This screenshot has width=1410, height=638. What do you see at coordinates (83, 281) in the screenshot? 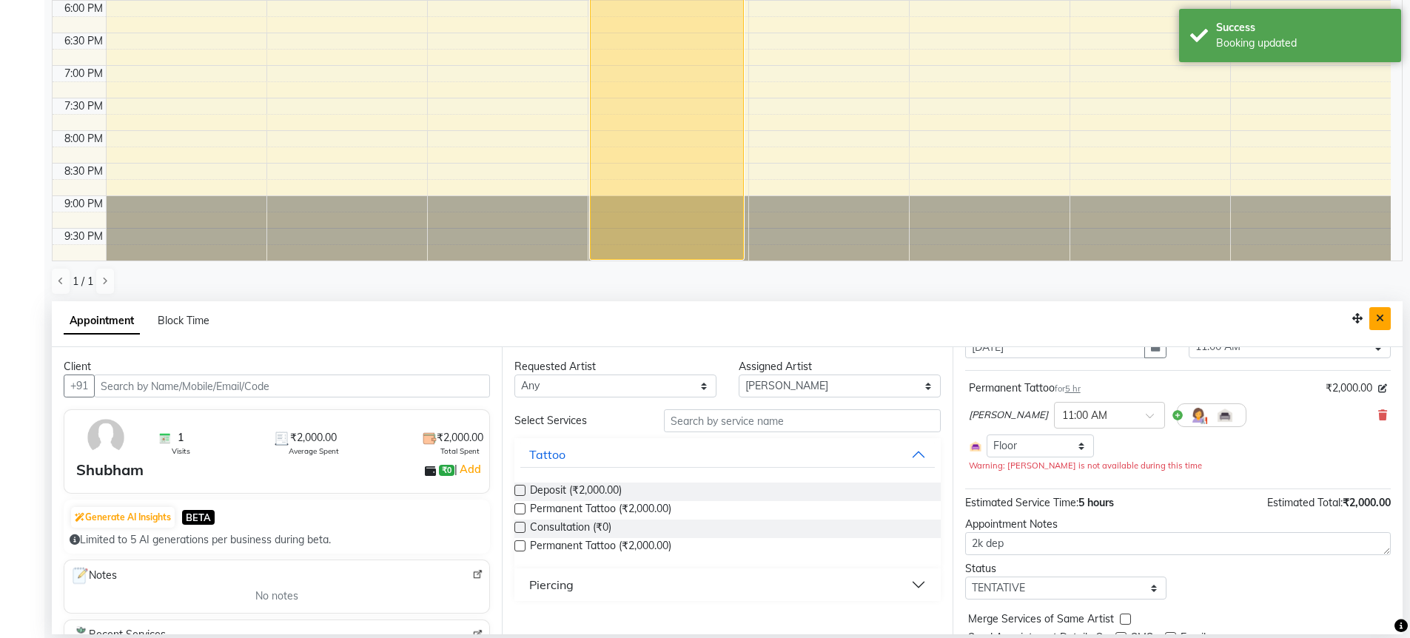
I see `span: 1 / 1` at bounding box center [83, 281].